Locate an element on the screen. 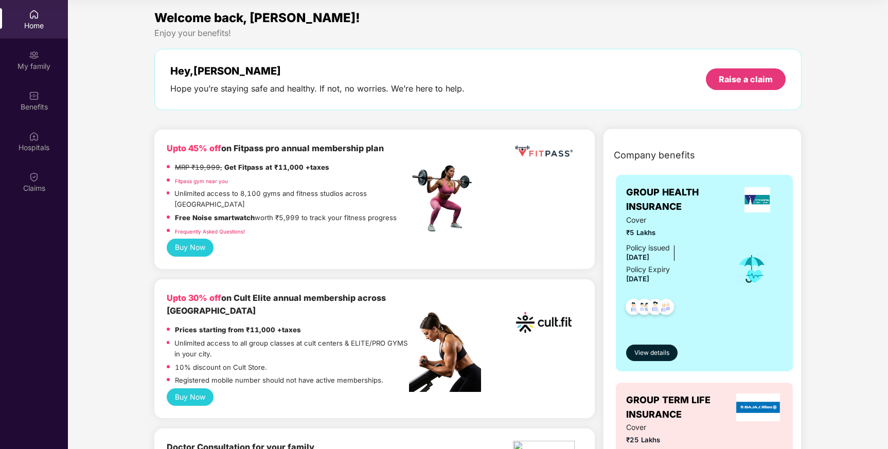 The height and width of the screenshot is (449, 888). span: View details is located at coordinates (652, 353).